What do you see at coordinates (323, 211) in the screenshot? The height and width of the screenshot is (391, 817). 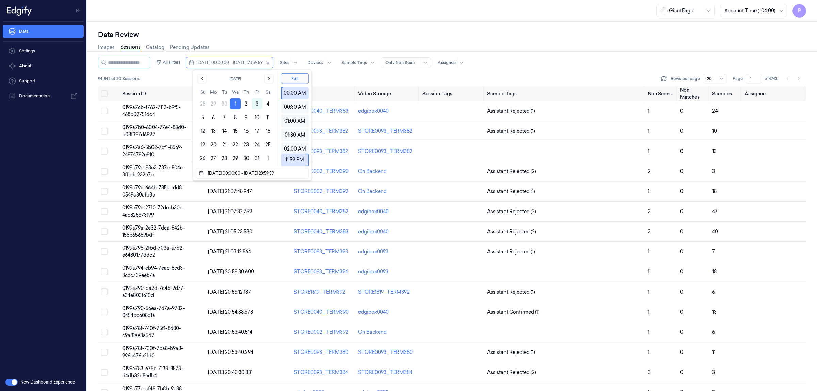 I see `div: STORE0040_TERM382` at bounding box center [323, 211].